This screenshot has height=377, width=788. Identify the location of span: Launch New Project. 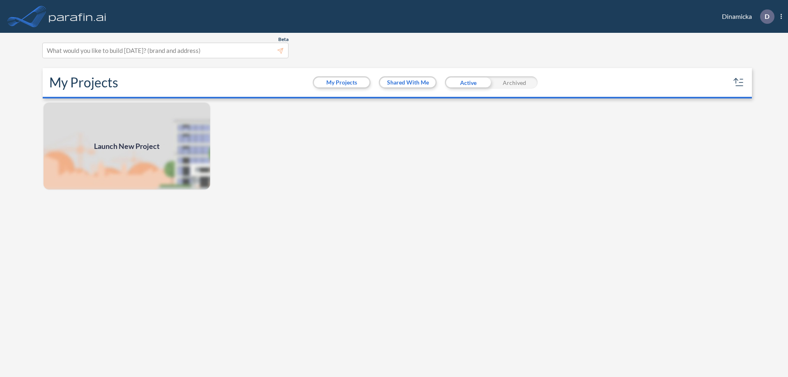
(127, 146).